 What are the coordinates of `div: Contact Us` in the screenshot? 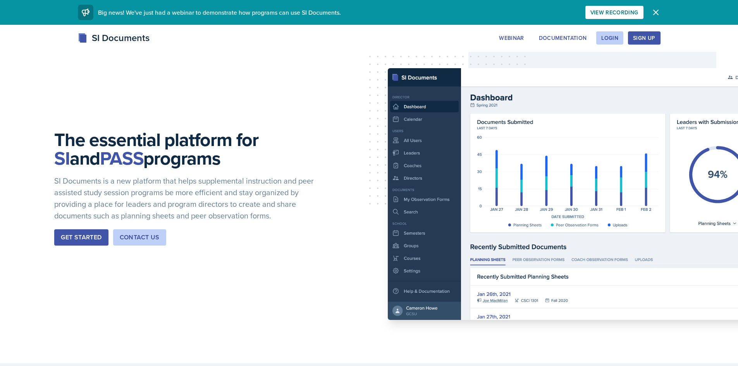 It's located at (139, 237).